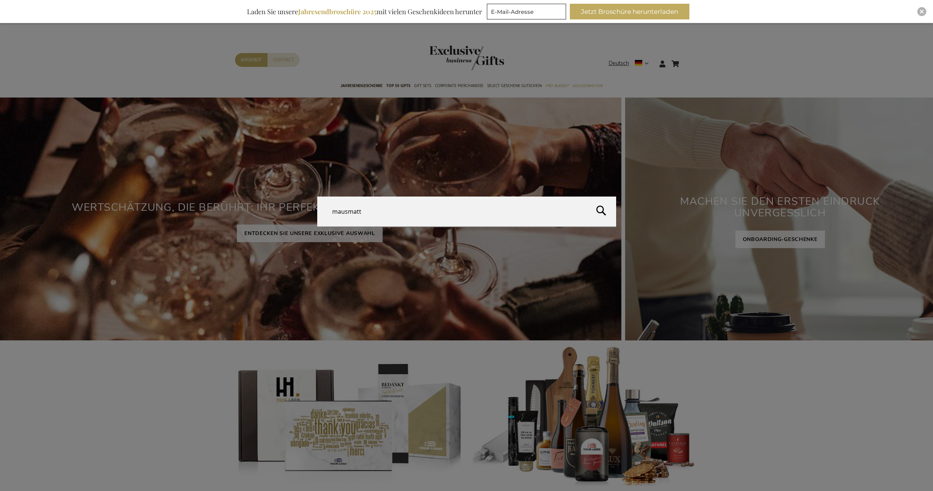 The image size is (933, 491). What do you see at coordinates (630, 12) in the screenshot?
I see `button: Jetzt Broschüre herunterladen` at bounding box center [630, 12].